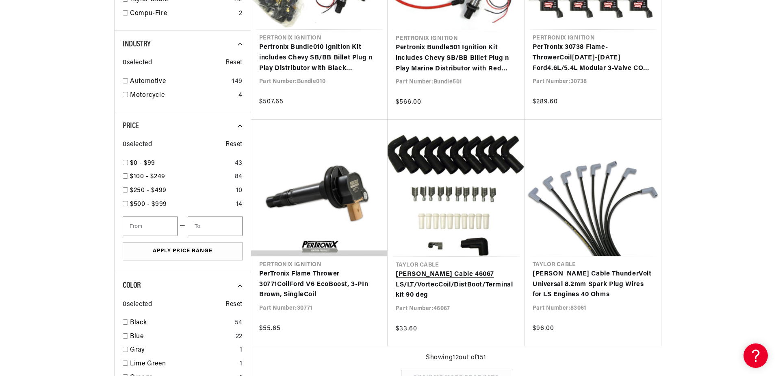 This screenshot has height=376, width=776. Describe the element at coordinates (132, 285) in the screenshot. I see `span: Color` at that location.